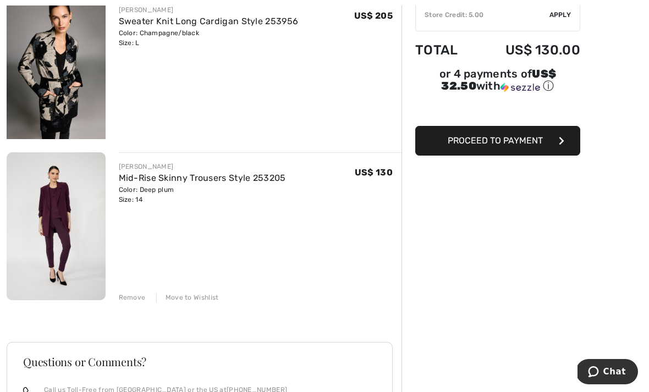  What do you see at coordinates (56, 226) in the screenshot?
I see `img: Mid-Rise Skinny Trousers Style 253205` at bounding box center [56, 226].